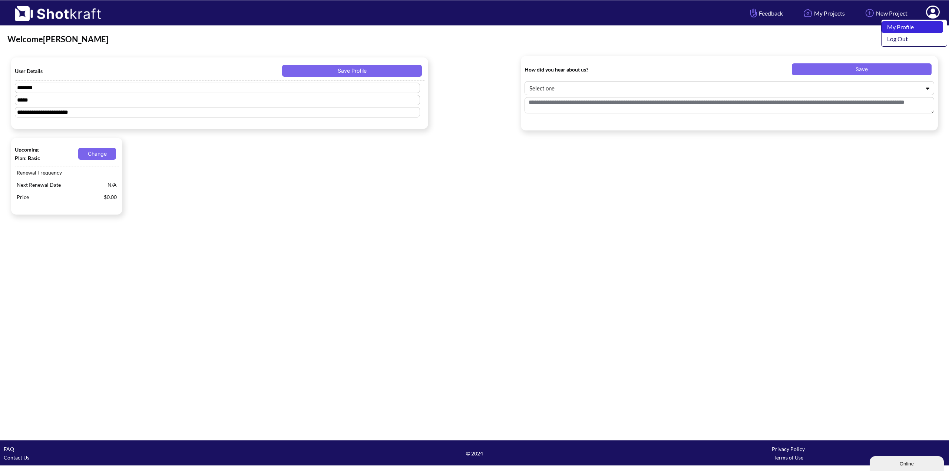 This screenshot has height=471, width=949. Describe the element at coordinates (352, 71) in the screenshot. I see `button: Save Profile` at that location.